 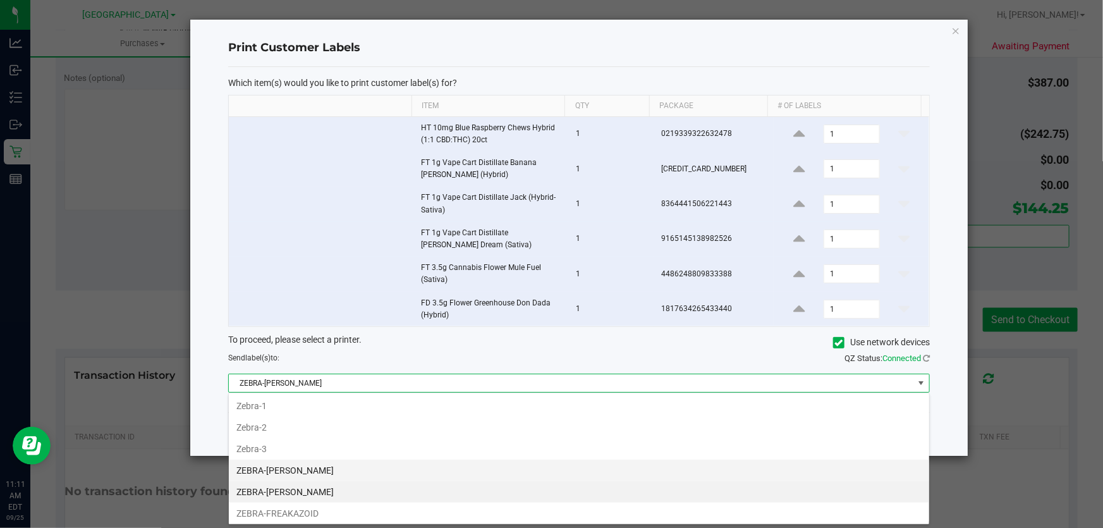 What do you see at coordinates (714, 274) in the screenshot?
I see `td: 4486248809833388` at bounding box center [714, 274].